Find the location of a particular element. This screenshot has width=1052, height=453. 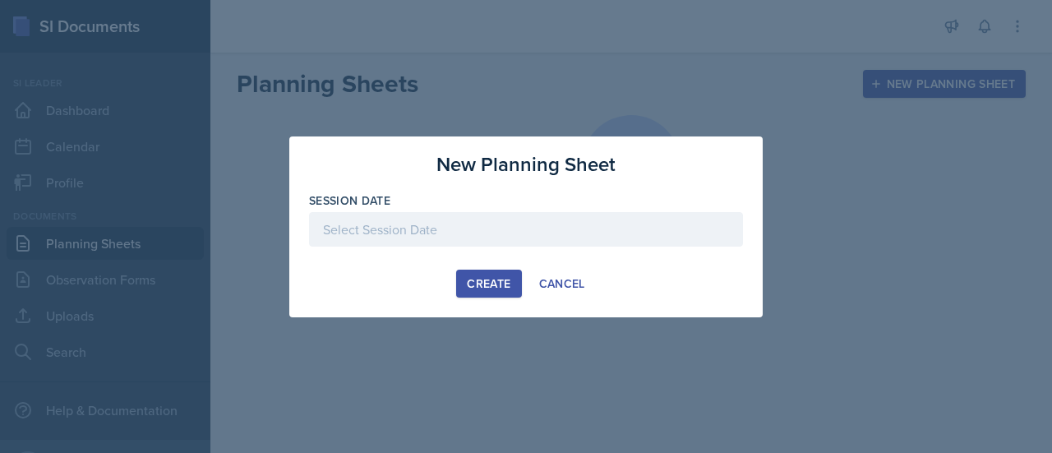

div: Cancel is located at coordinates (562, 283).